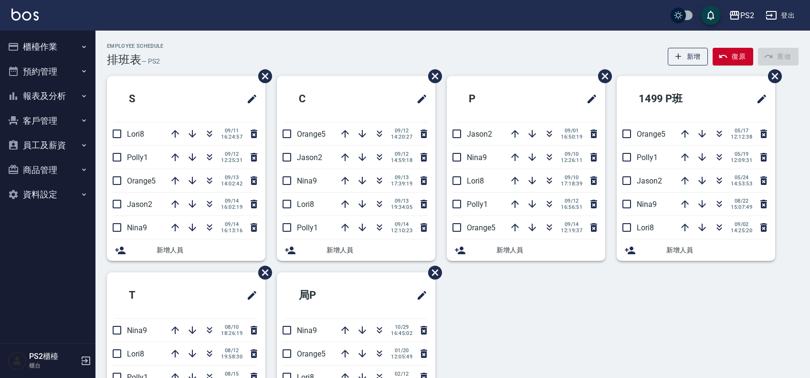 The height and width of the screenshot is (378, 810). Describe the element at coordinates (741, 207) in the screenshot. I see `span: 15:07:49` at that location.